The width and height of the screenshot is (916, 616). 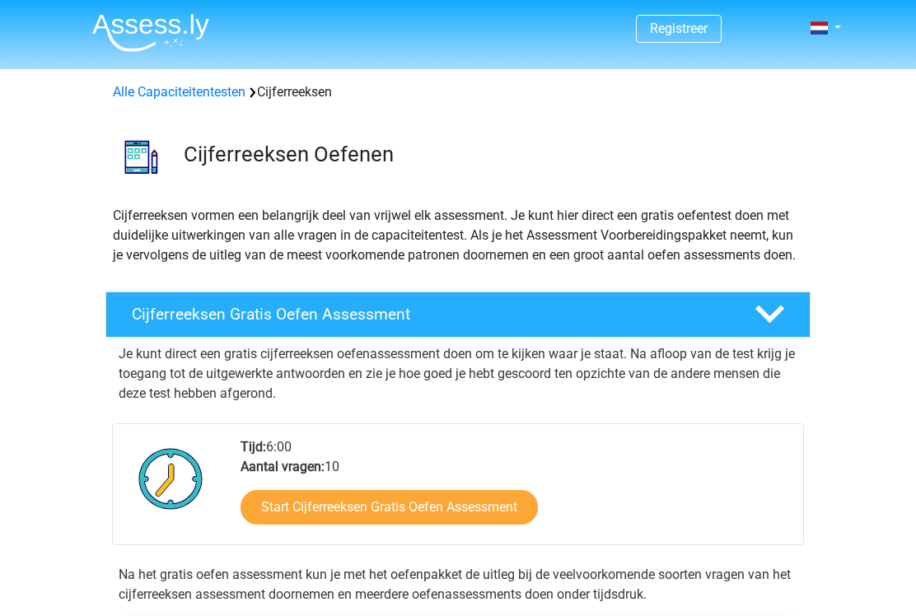 What do you see at coordinates (253, 446) in the screenshot?
I see `b: Tijd:` at bounding box center [253, 446].